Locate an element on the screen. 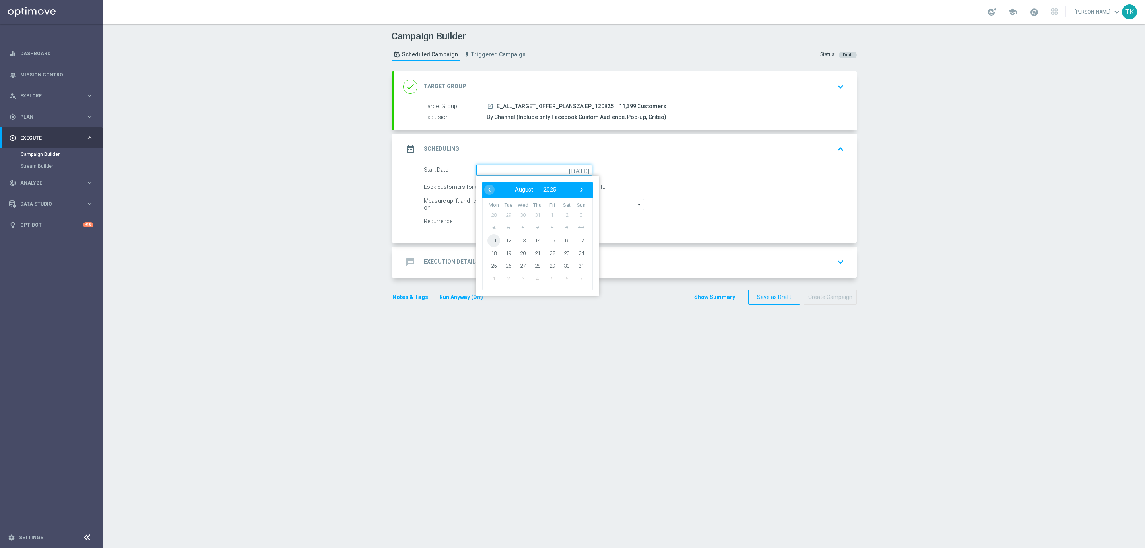  a: Optibot is located at coordinates (52, 225).